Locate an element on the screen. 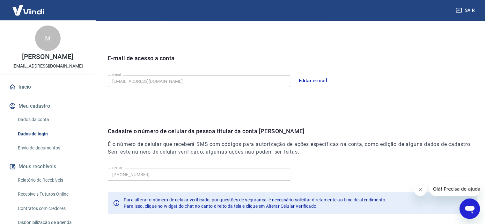 Image resolution: width=485 pixels, height=224 pixels. p: E-mail de acesso a conta is located at coordinates (141, 58).